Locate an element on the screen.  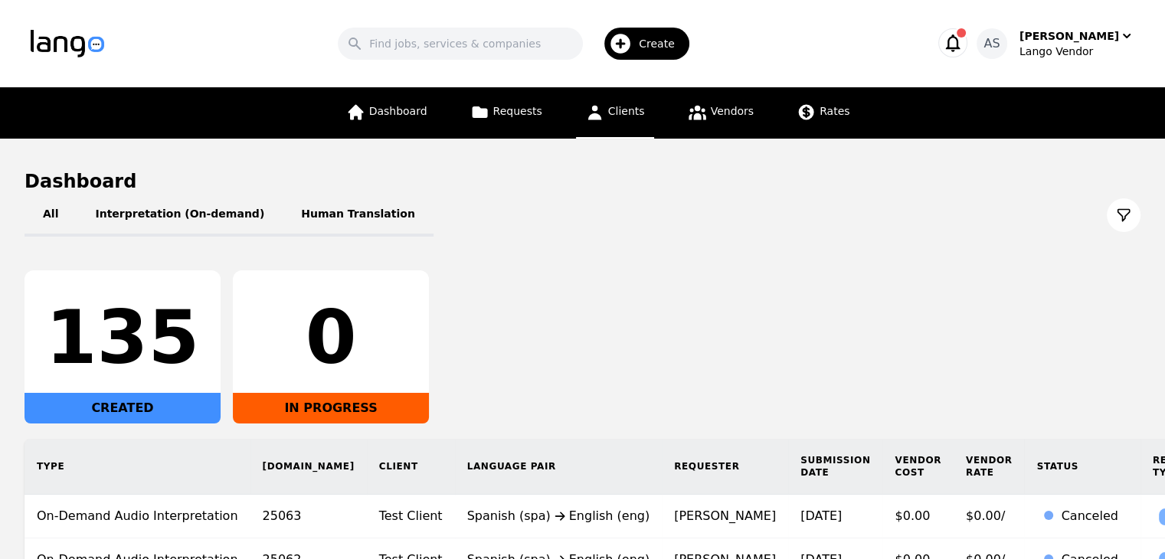
span: Requests is located at coordinates (518, 111).